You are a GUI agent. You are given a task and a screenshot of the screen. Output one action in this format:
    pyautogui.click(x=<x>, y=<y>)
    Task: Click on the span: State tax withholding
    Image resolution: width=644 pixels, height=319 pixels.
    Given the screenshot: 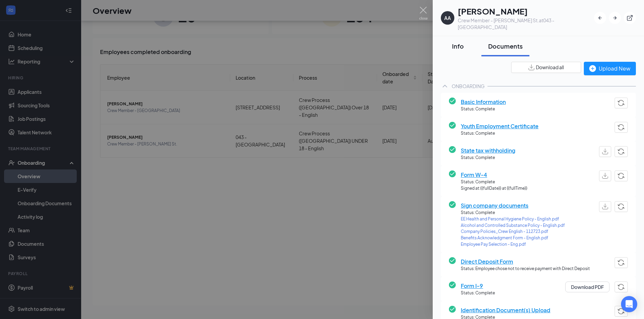 What is the action you would take?
    pyautogui.click(x=488, y=150)
    